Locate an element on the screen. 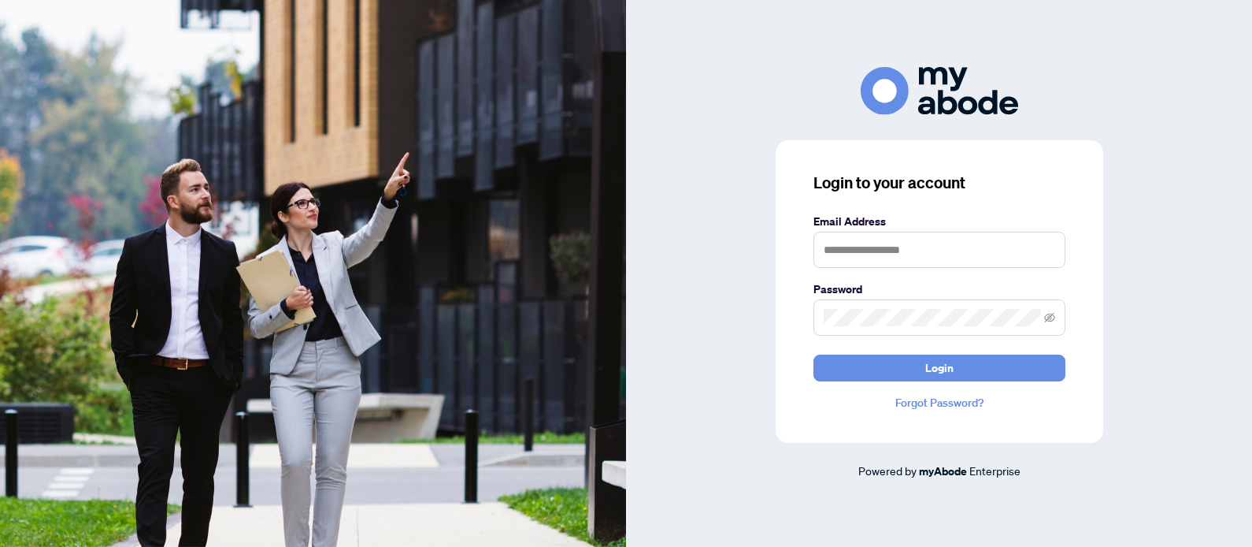 The image size is (1252, 547). span: eye-invisible is located at coordinates (1050, 317).